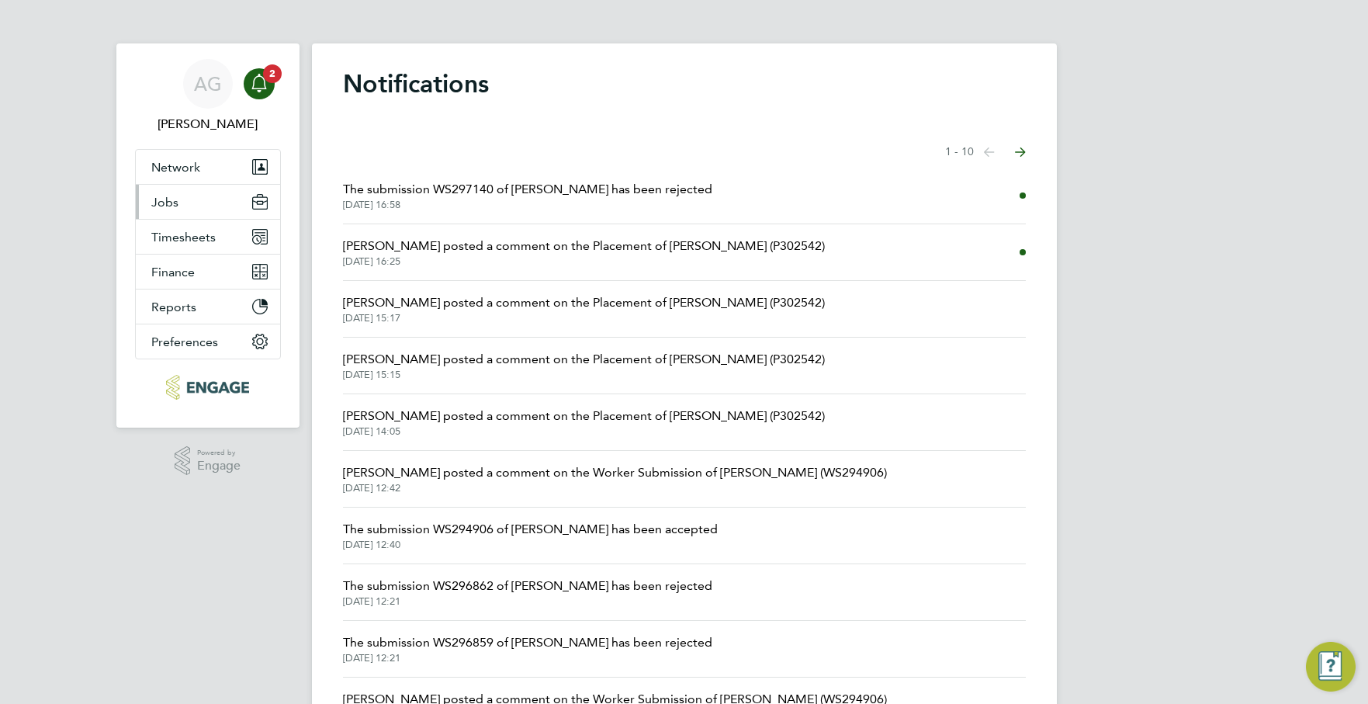 The height and width of the screenshot is (704, 1368). What do you see at coordinates (259, 84) in the screenshot?
I see `a: 2` at bounding box center [259, 84].